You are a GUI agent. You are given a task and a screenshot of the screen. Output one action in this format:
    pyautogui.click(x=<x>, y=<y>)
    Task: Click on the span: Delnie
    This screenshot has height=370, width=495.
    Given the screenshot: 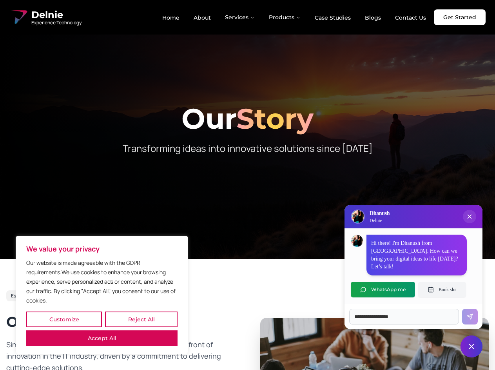 What is the action you would take?
    pyautogui.click(x=56, y=15)
    